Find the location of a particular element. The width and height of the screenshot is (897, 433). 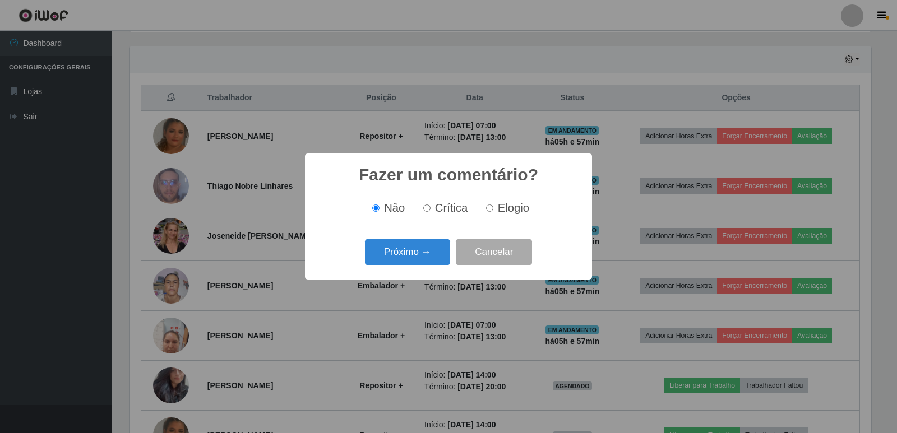

button: Cancelar is located at coordinates (494, 252).